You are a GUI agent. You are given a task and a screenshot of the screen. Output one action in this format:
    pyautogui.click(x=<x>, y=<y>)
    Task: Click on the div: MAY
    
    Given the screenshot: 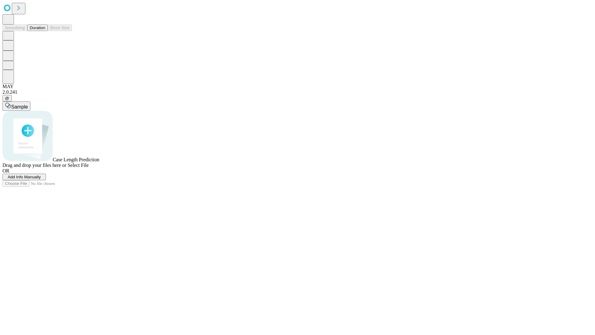 What is the action you would take?
    pyautogui.click(x=298, y=86)
    